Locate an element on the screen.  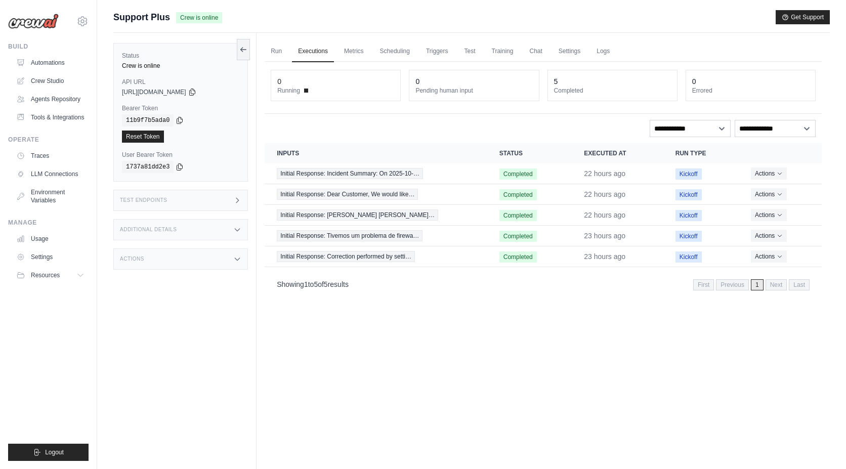
dt: Errored is located at coordinates (751, 91).